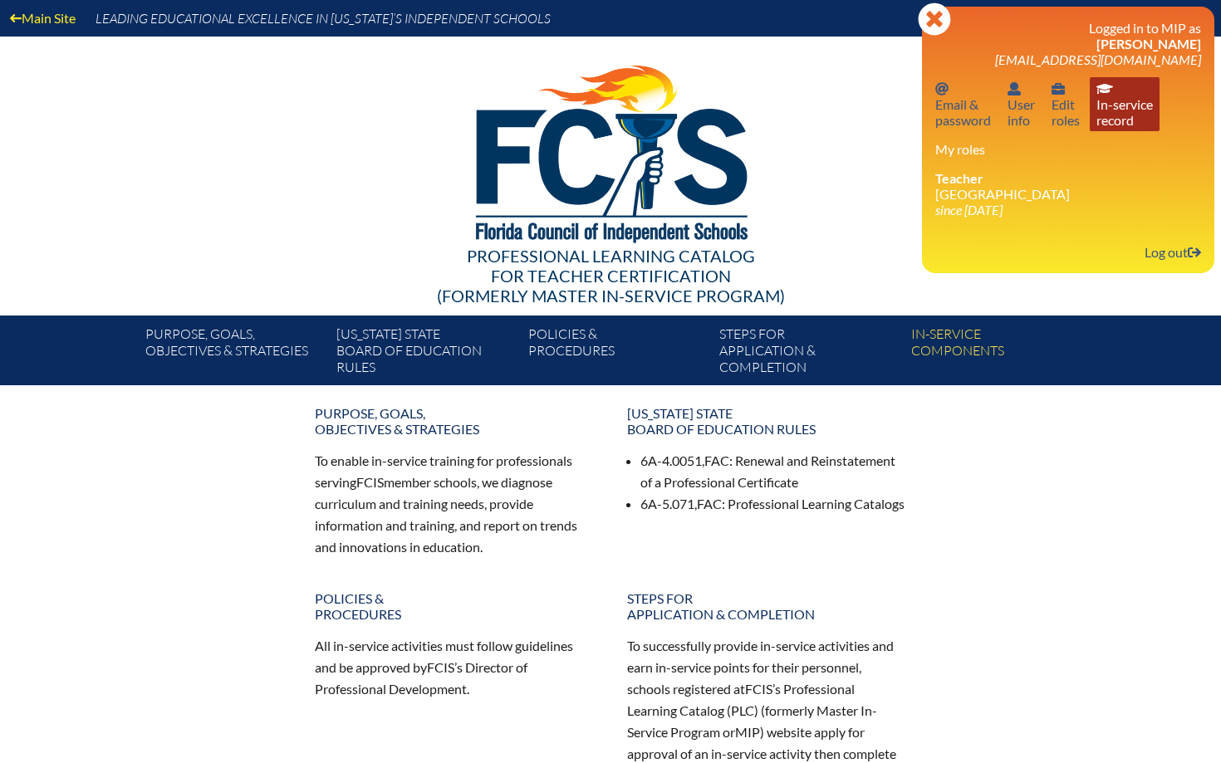  Describe the element at coordinates (454, 503) in the screenshot. I see `p: To enable in-service training for professionals serving member schools, we diagnose curriculum an...` at that location.